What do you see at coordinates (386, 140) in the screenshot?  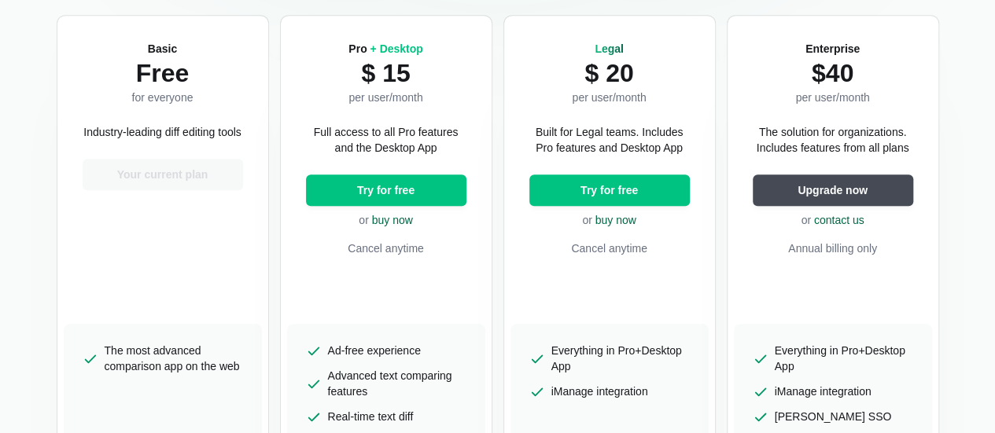 I see `p: Full access to all Pro features and the Desktop App` at bounding box center [386, 140].